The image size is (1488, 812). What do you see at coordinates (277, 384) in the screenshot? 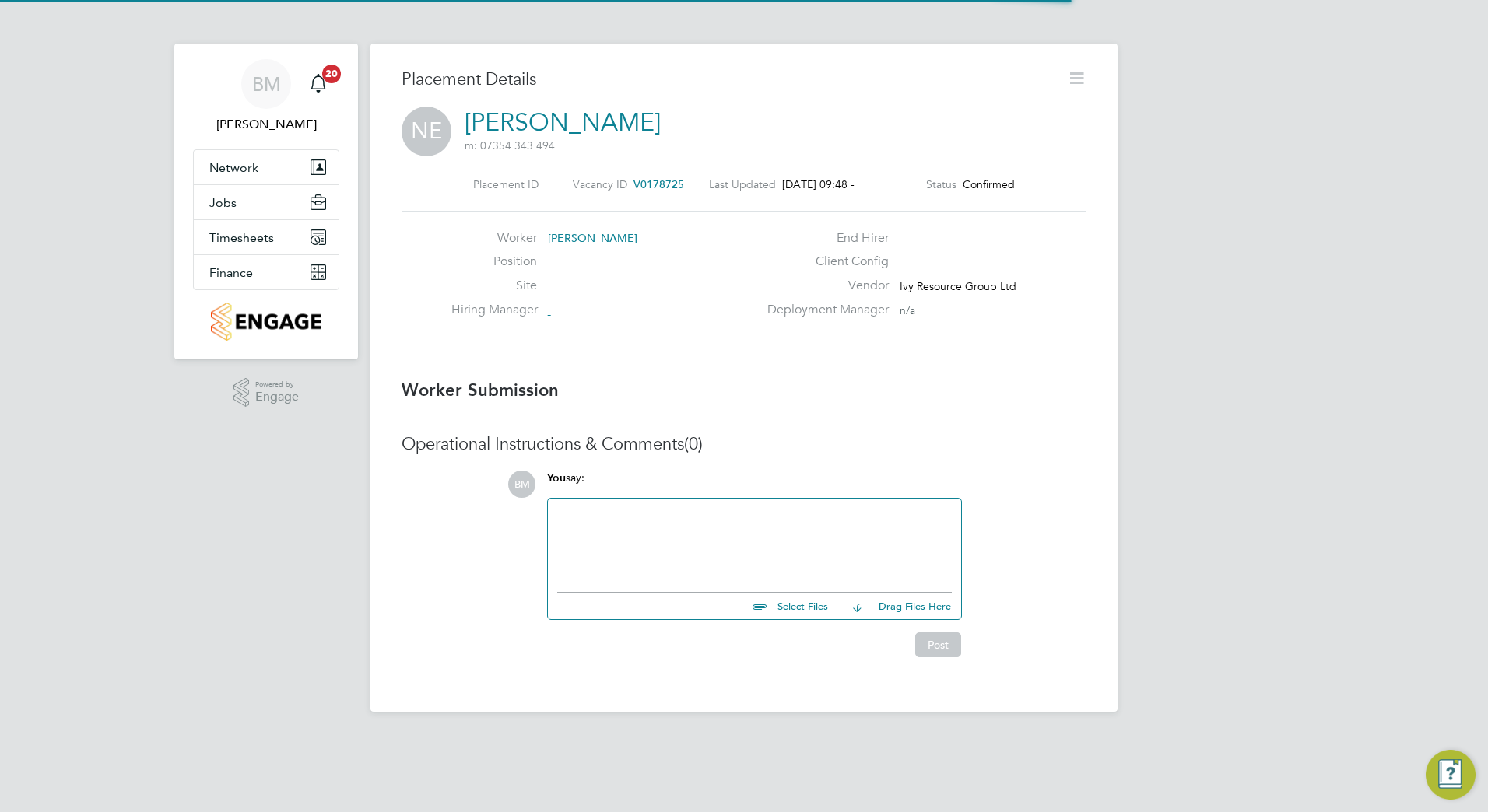
I see `span: Powered by` at bounding box center [277, 384].